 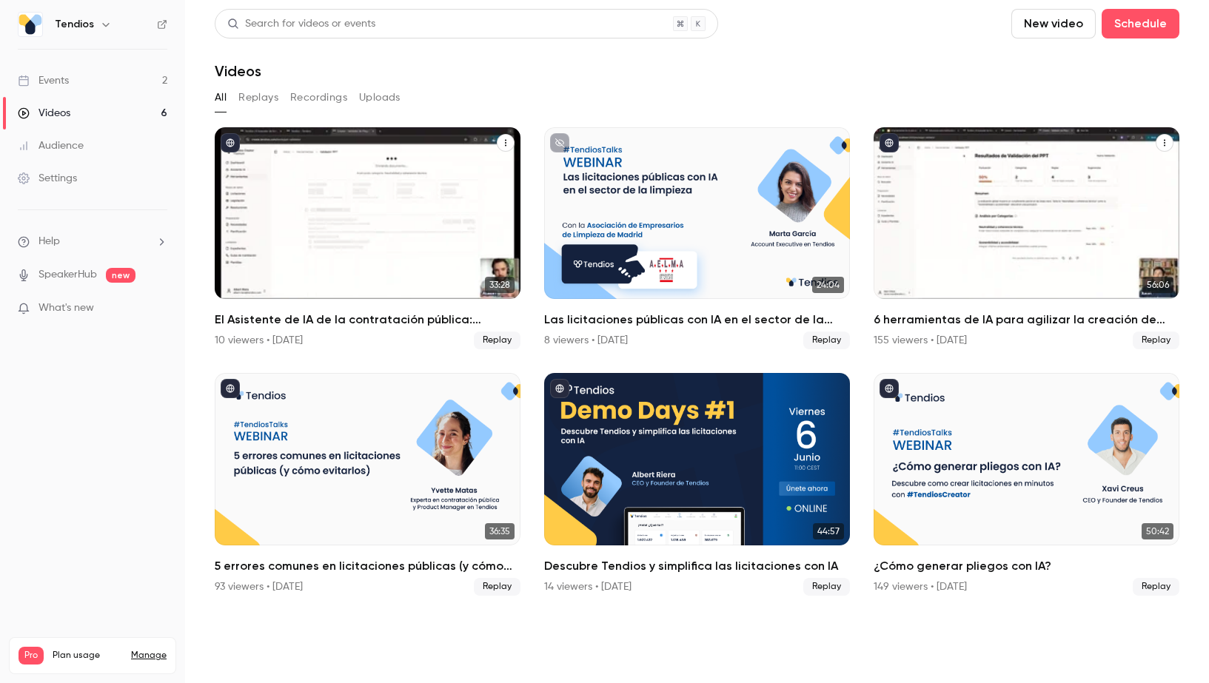 What do you see at coordinates (1026, 238) in the screenshot?
I see `li: 6 herramientas de IA para agilizar la creación de expedientes` at bounding box center [1026, 238].